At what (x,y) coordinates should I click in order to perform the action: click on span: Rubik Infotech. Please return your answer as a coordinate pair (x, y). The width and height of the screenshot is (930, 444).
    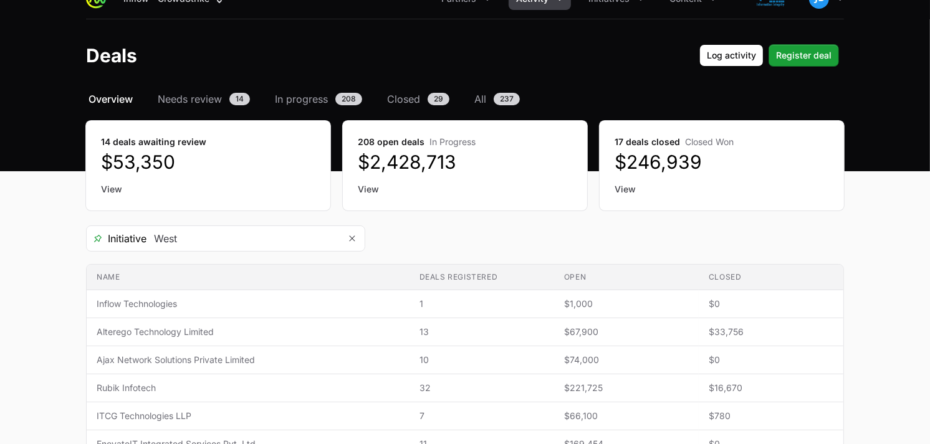
    Looking at the image, I should click on (248, 388).